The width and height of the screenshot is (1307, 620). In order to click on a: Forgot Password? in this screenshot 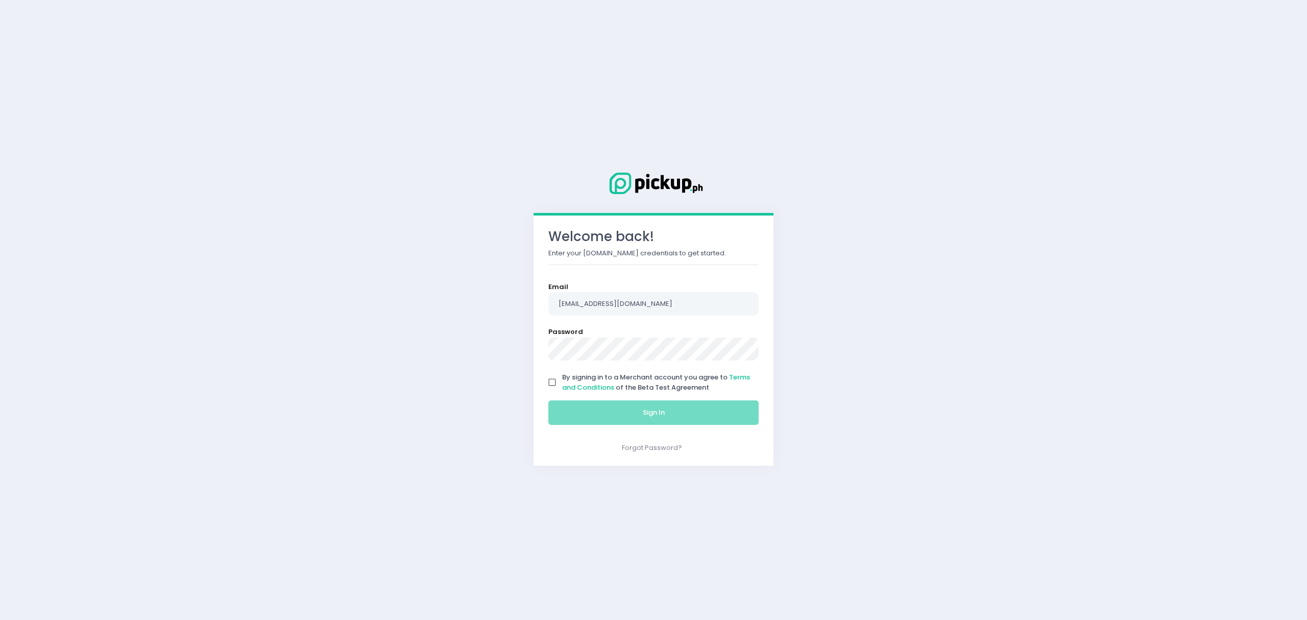, I will do `click(652, 447)`.